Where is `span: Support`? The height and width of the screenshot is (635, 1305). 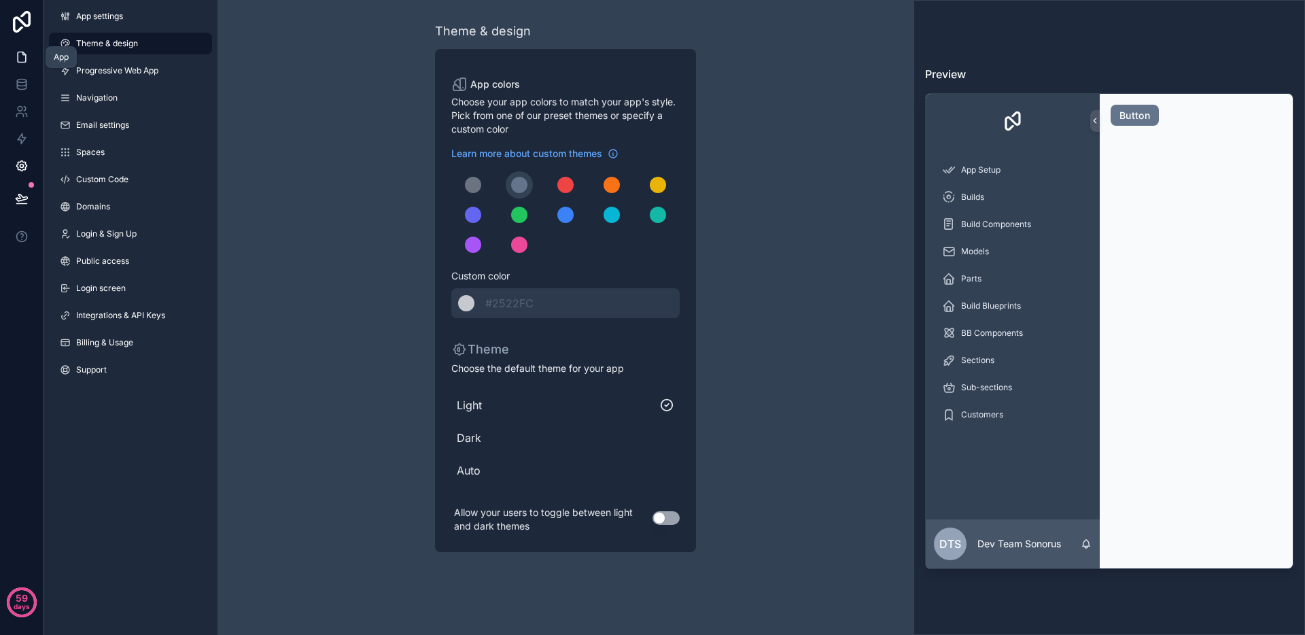
span: Support is located at coordinates (91, 370).